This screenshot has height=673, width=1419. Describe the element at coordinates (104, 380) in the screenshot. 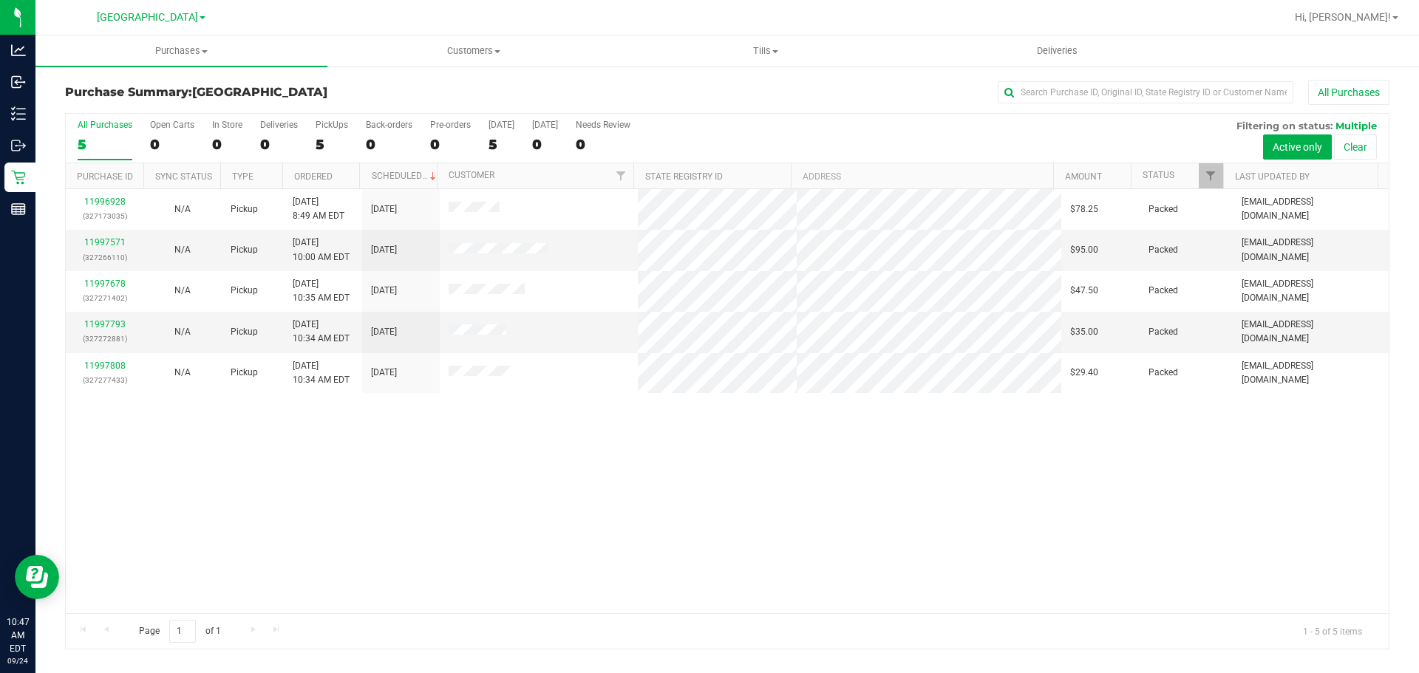

I see `p: (327277433)` at that location.